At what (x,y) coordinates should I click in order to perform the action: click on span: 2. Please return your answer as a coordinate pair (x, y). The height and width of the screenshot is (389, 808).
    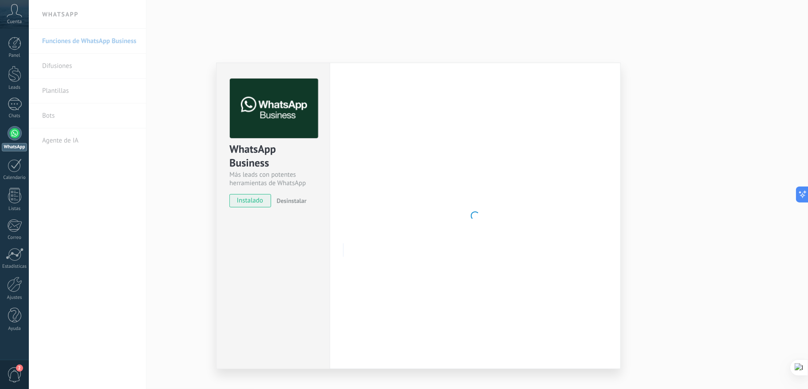
    Looking at the image, I should click on (20, 368).